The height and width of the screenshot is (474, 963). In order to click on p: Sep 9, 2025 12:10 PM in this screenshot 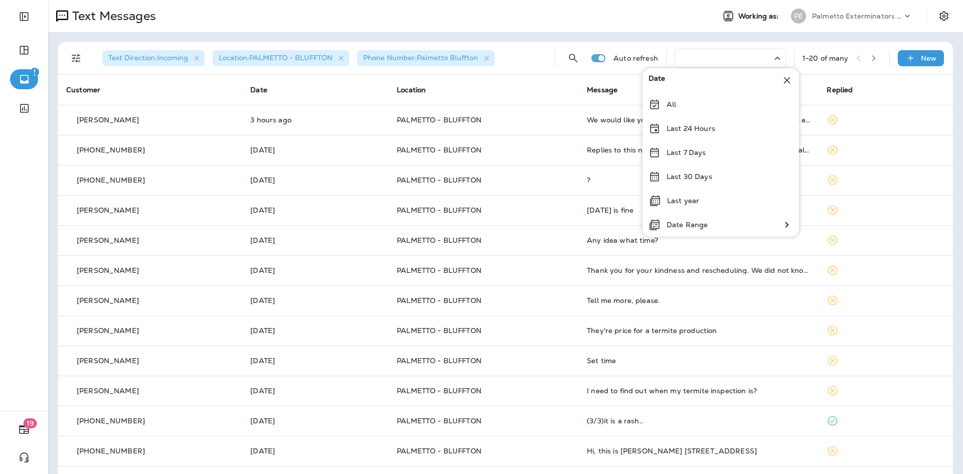, I will do `click(315, 361)`.